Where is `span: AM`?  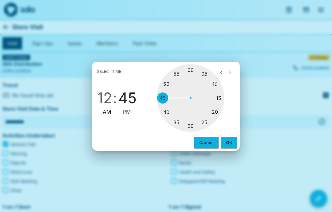 span: AM is located at coordinates (107, 112).